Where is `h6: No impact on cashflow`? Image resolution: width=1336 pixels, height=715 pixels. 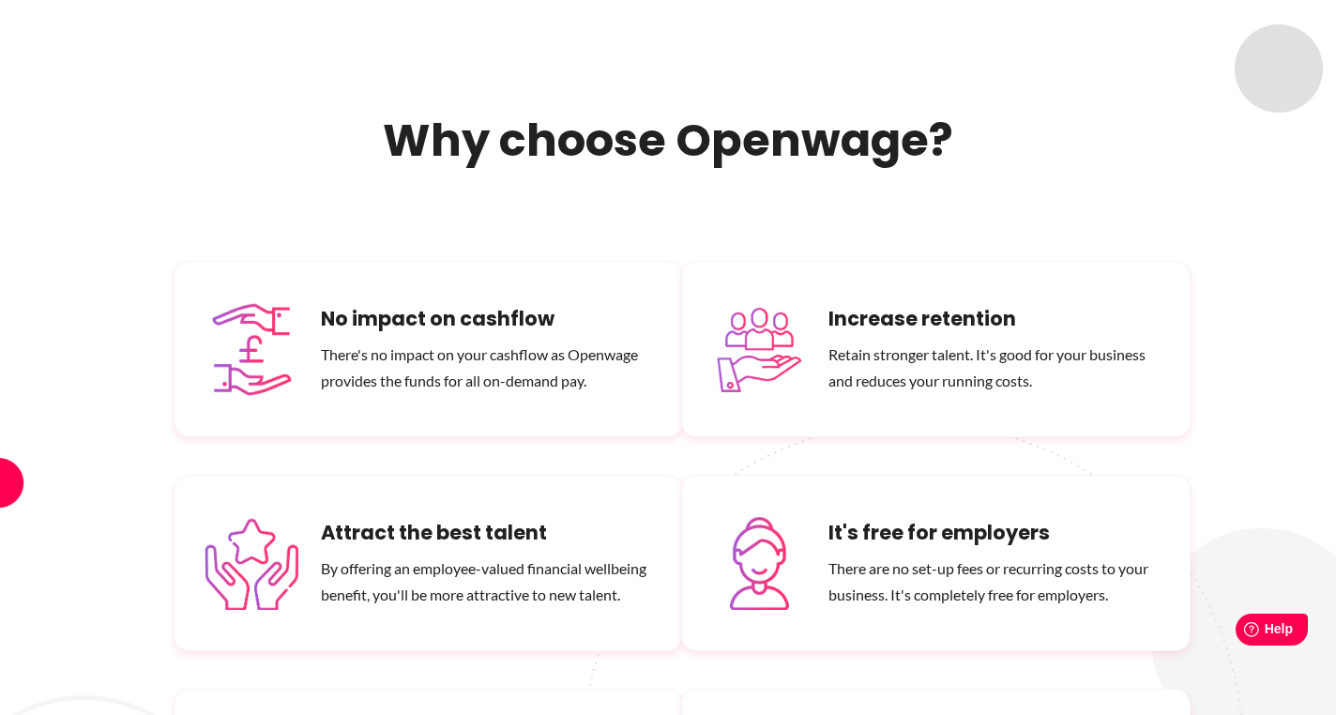 h6: No impact on cashflow is located at coordinates (486, 319).